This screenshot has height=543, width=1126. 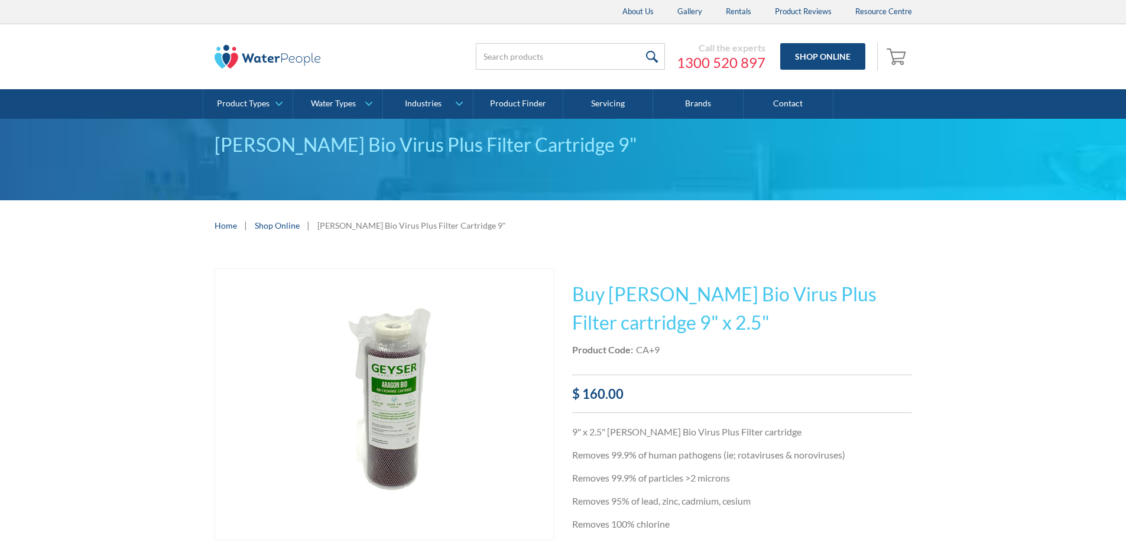 I want to click on a: Brands, so click(x=698, y=104).